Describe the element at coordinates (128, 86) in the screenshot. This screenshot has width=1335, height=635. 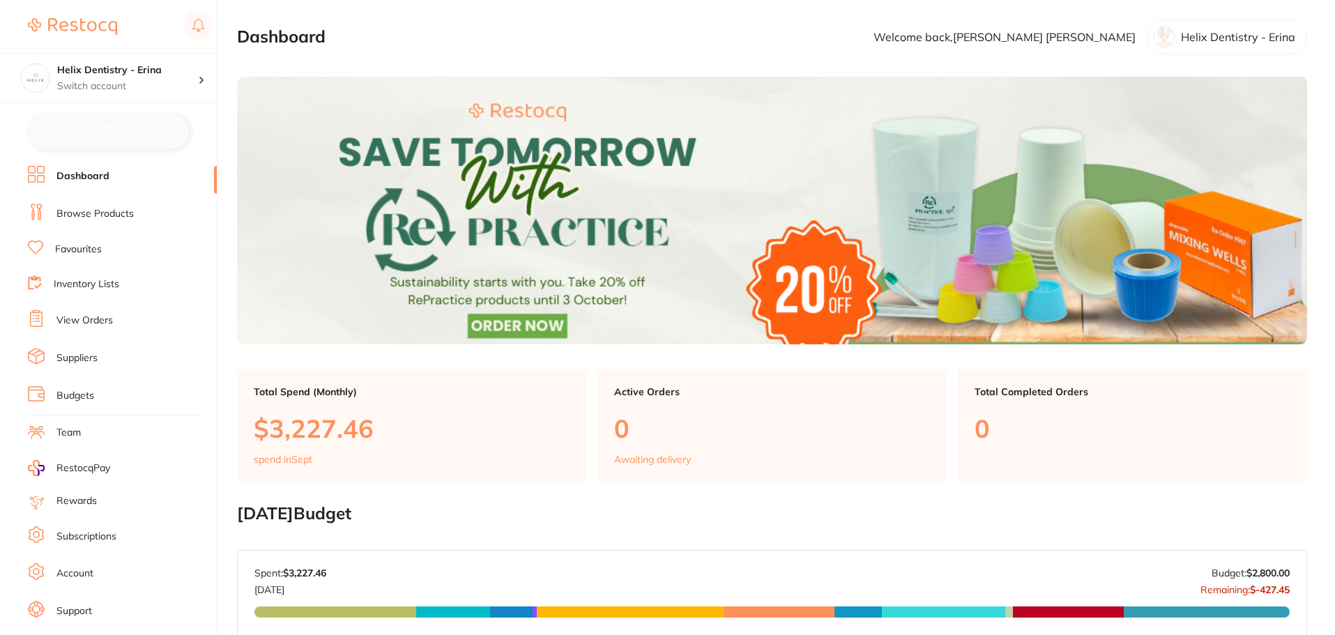
I see `p: Switch account` at that location.